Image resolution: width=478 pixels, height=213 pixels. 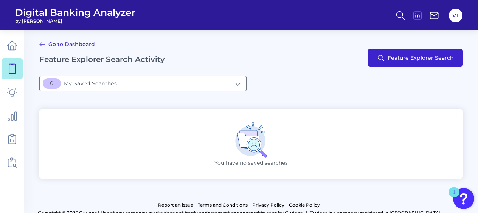 What do you see at coordinates (102, 59) in the screenshot?
I see `h2: Feature Explorer Search Activity` at bounding box center [102, 59].